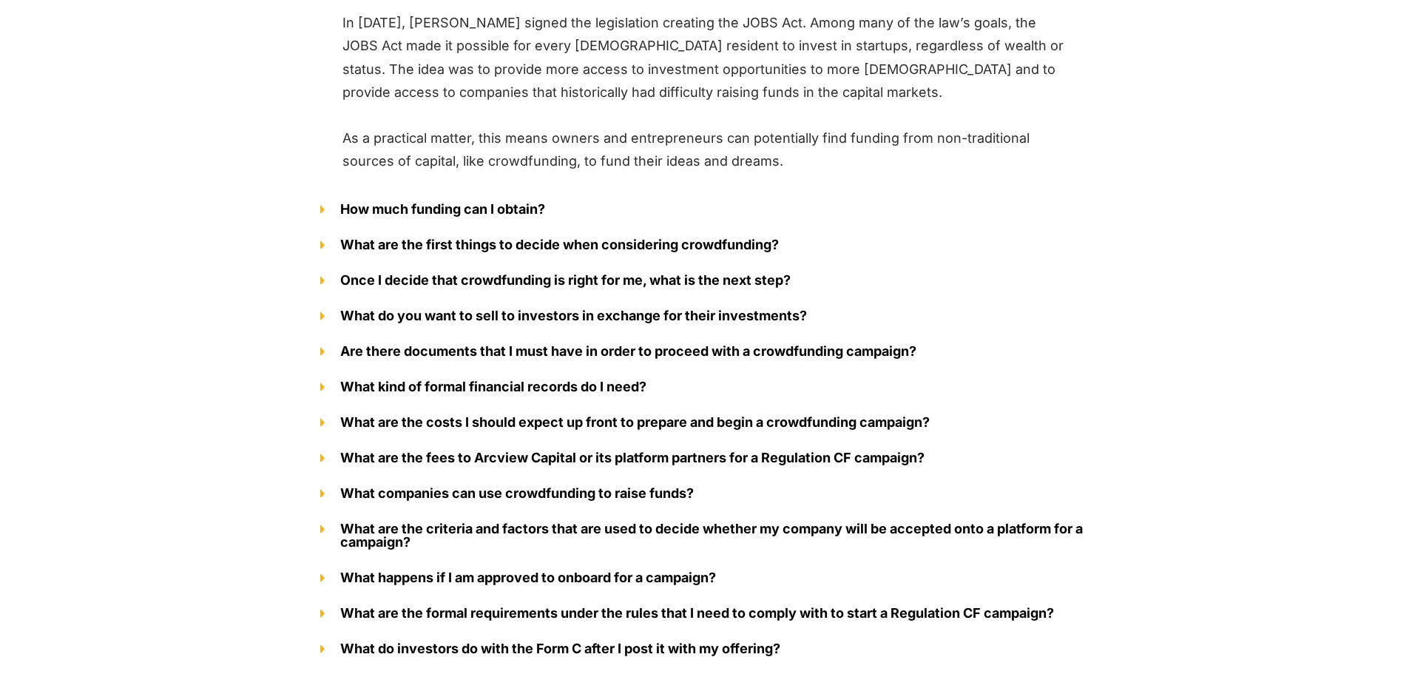  Describe the element at coordinates (705, 245) in the screenshot. I see `div: What are the first things to decide when considering crowdfunding?` at that location.